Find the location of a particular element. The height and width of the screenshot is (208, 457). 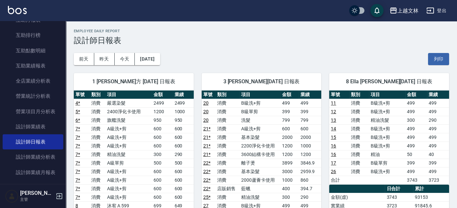

a: 設計師業績分析表 is located at coordinates (33, 157).